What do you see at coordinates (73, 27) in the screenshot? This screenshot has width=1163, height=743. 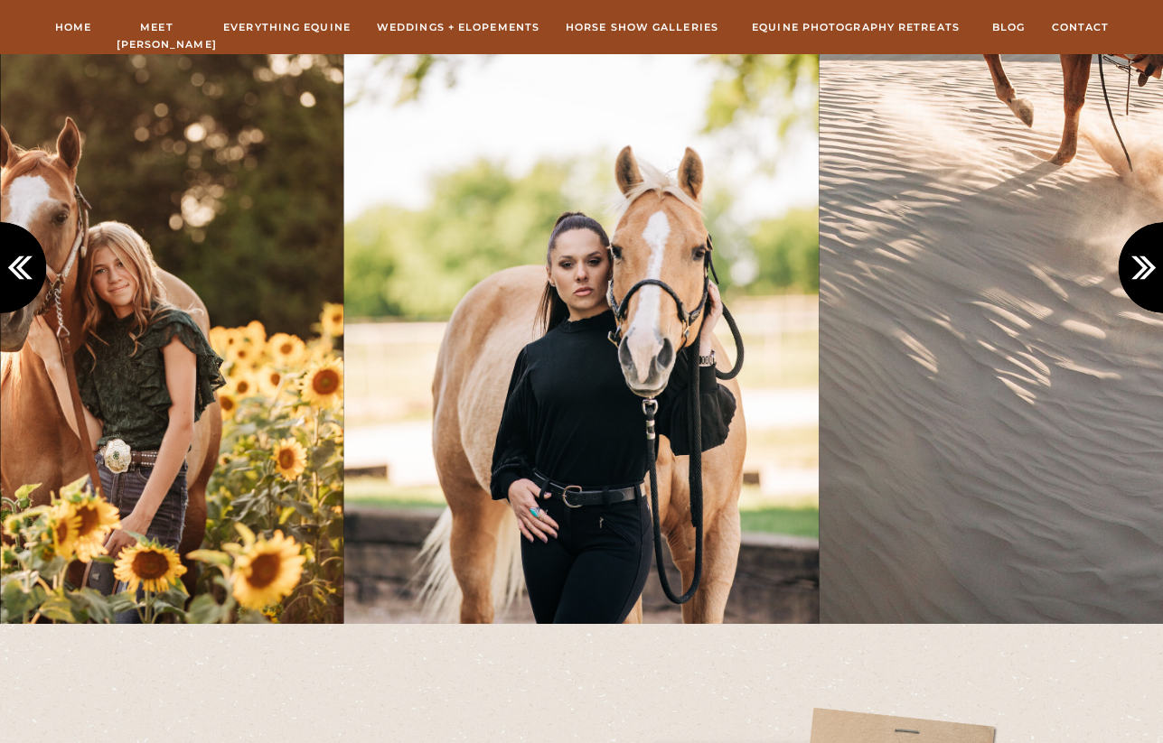 I see `nav: Home` at bounding box center [73, 27].